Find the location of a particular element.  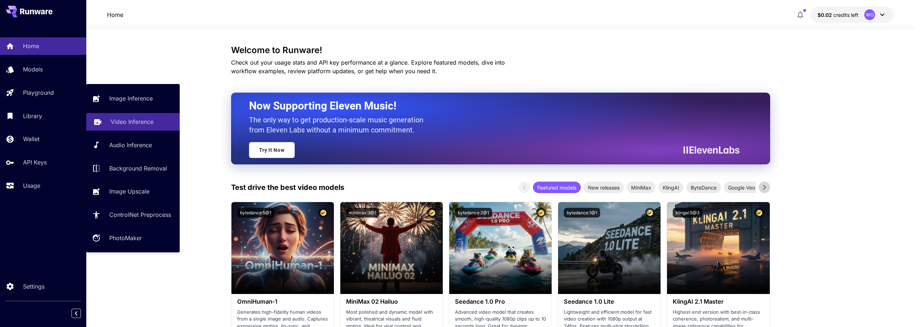

p: Video Inference is located at coordinates (132, 122).